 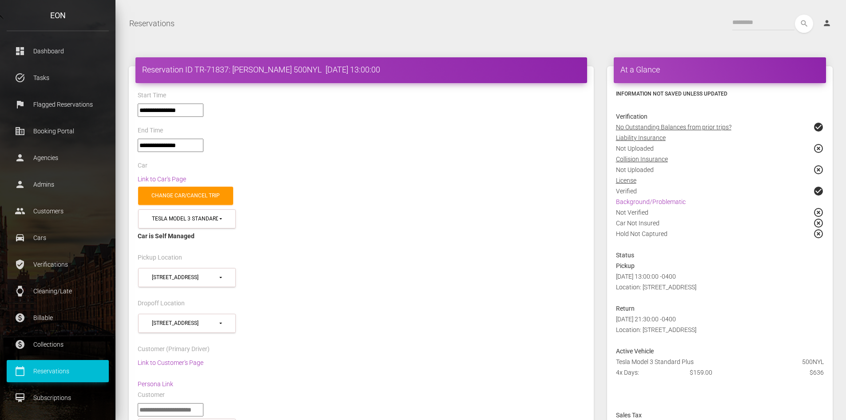 What do you see at coordinates (625, 308) in the screenshot?
I see `strong: Return` at bounding box center [625, 308].